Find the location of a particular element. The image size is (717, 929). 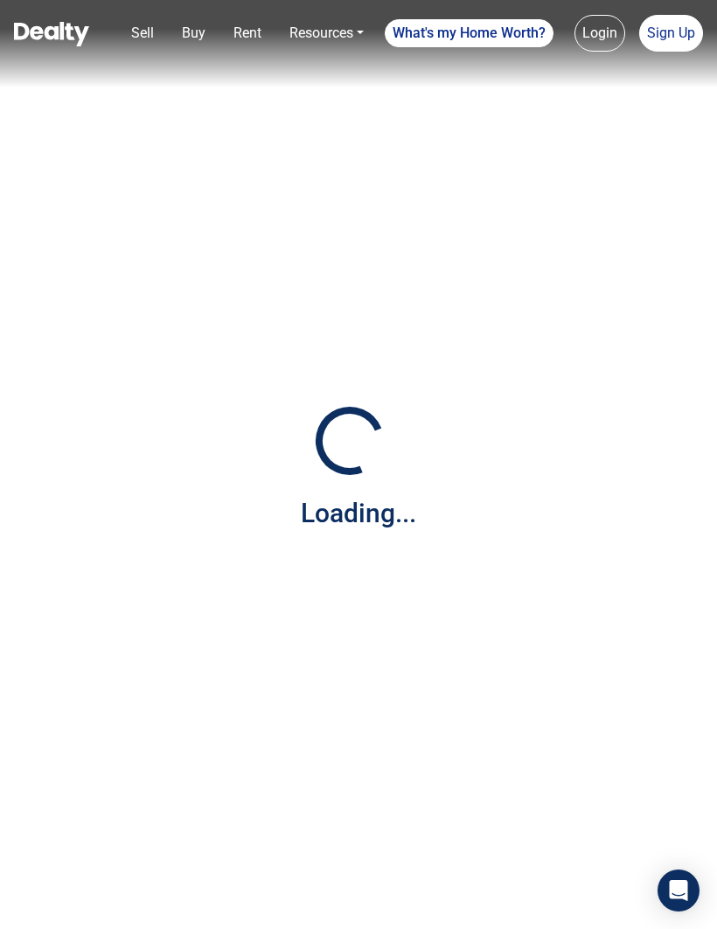

img: Loading is located at coordinates (350, 441).